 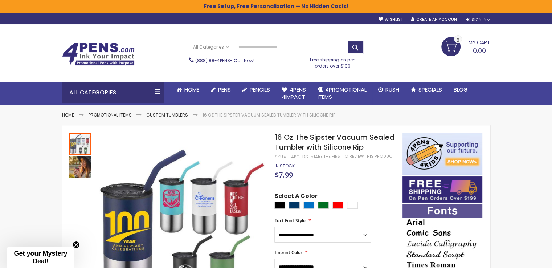 What do you see at coordinates (80, 167) in the screenshot?
I see `img: 16 Oz The Sipster Vacuum Sealed Tumbler with Silicone Rip` at bounding box center [80, 167].